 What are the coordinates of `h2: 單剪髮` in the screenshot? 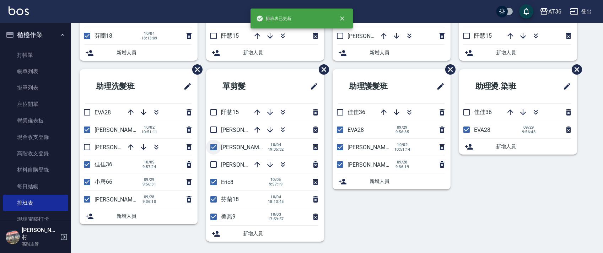 It's located at (246, 86).